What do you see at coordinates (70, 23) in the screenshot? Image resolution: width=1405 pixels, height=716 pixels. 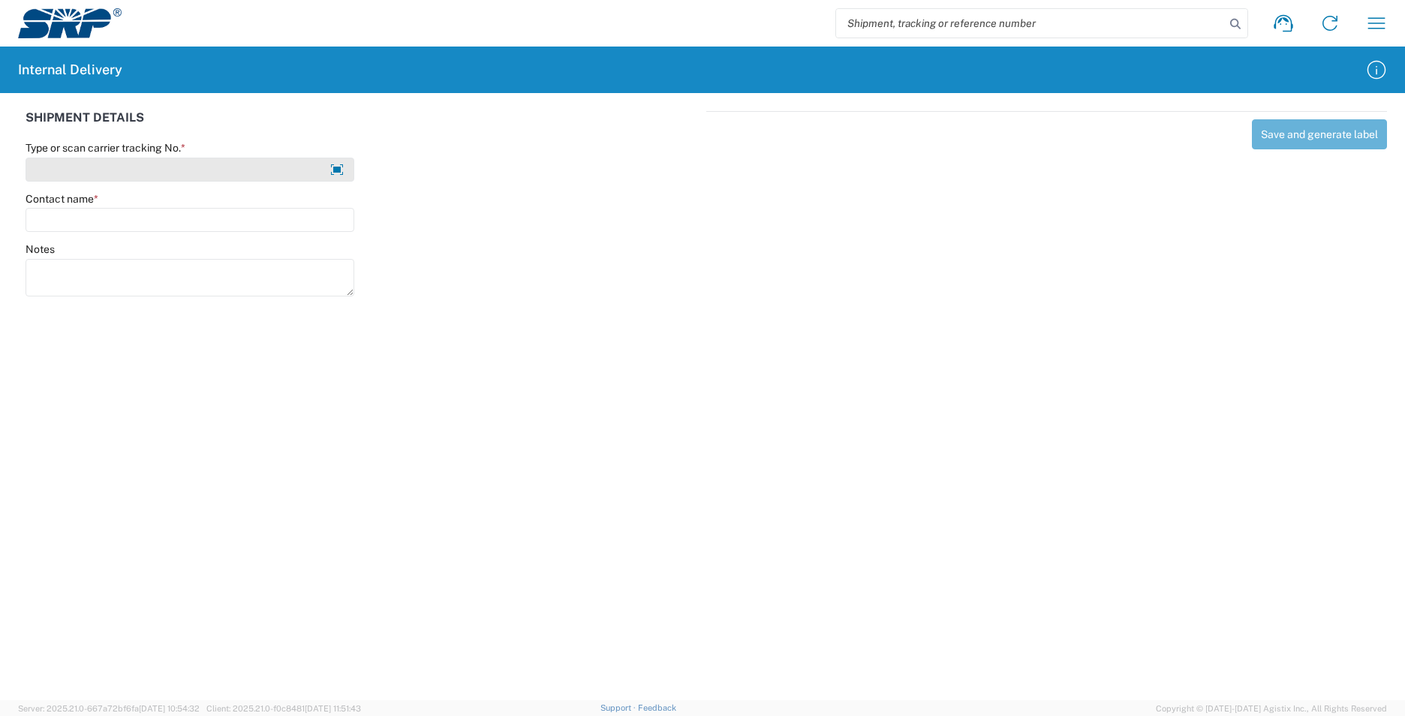 I see `img: srp` at bounding box center [70, 23].